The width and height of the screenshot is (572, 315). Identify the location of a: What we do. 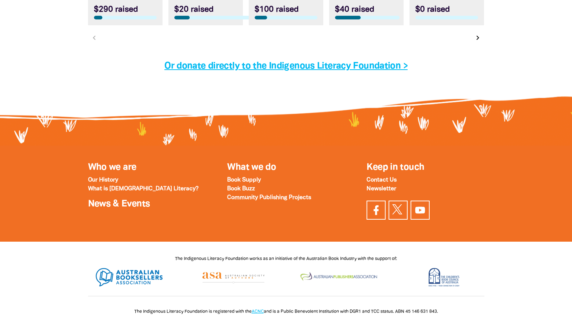
(251, 167).